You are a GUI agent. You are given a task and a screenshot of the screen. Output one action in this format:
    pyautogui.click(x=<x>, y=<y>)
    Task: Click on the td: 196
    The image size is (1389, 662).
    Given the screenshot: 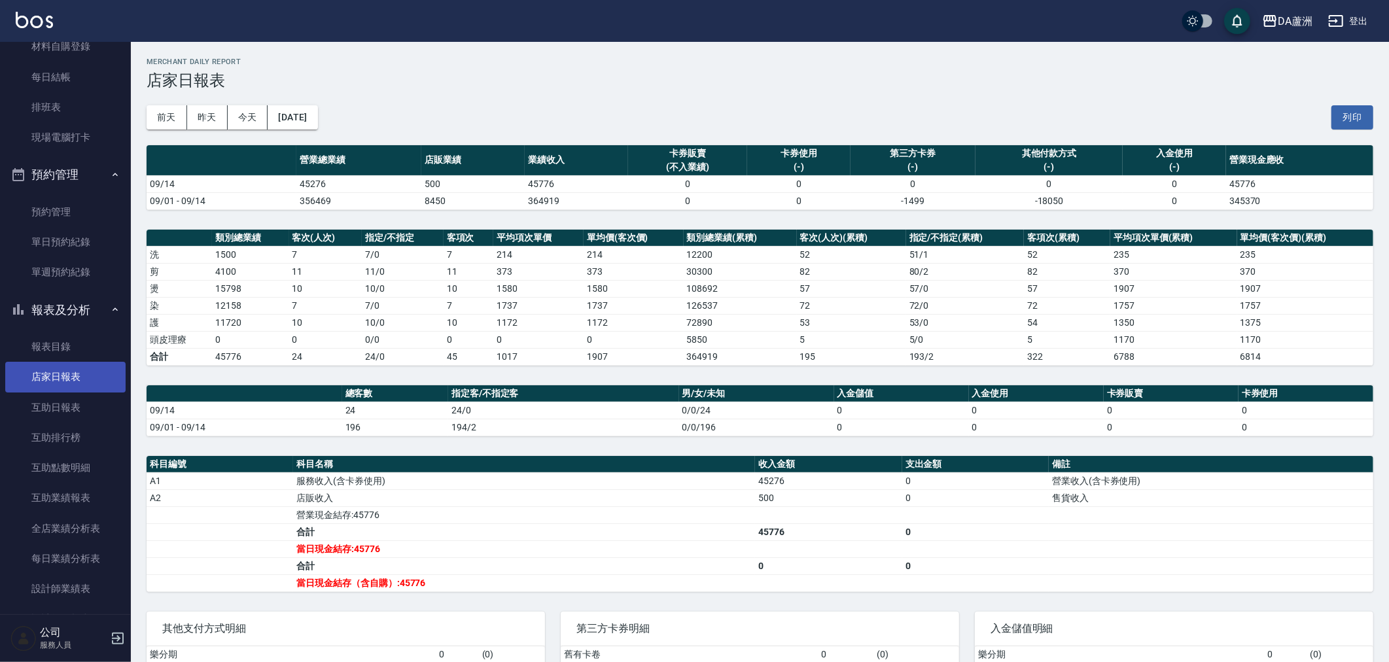 What is the action you would take?
    pyautogui.click(x=395, y=427)
    